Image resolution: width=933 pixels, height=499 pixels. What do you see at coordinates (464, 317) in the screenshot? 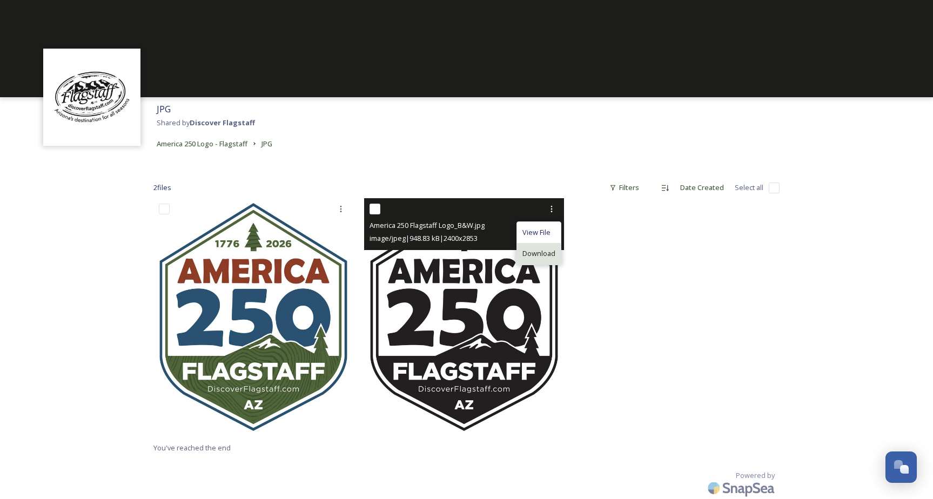
I see `img: America 250 Flagstaff Logo_B&W.jpg` at bounding box center [464, 317].